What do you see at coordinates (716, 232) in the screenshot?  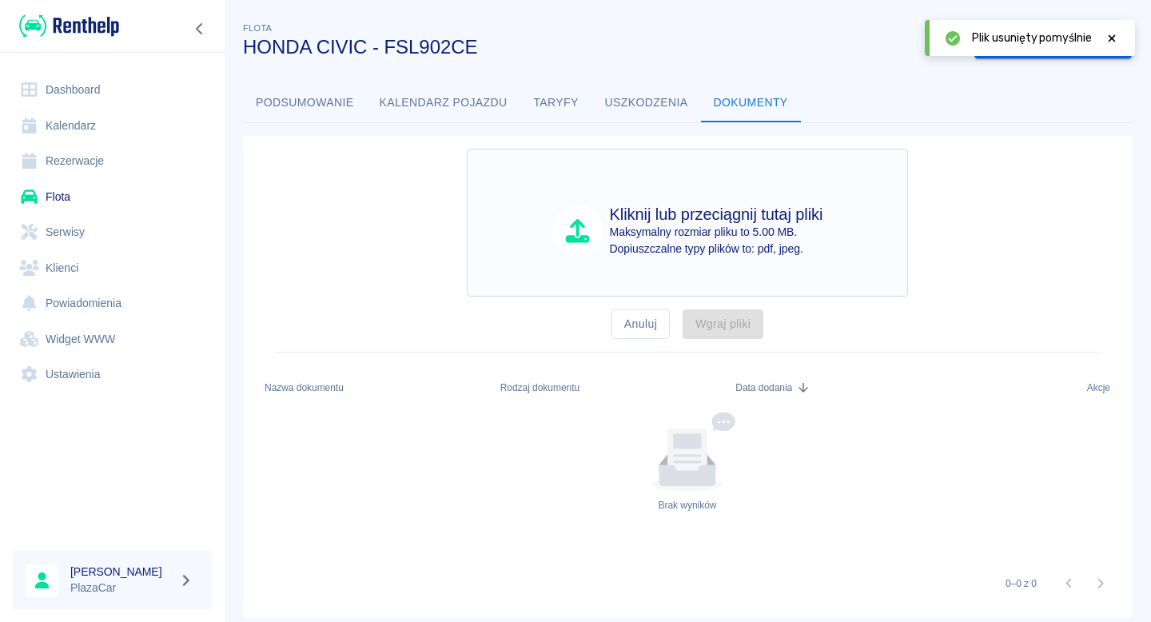 I see `p: Maksymalny rozmiar pliku to 5.00 MB.` at bounding box center [716, 232].